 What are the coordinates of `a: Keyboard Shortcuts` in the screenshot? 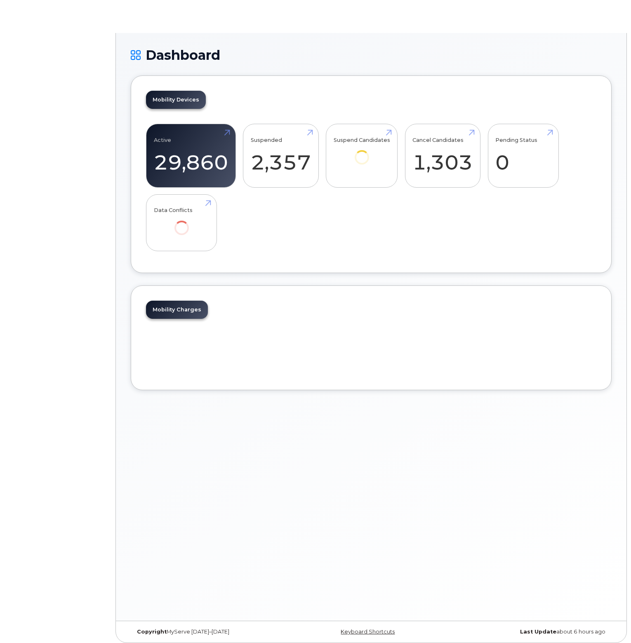 It's located at (367, 631).